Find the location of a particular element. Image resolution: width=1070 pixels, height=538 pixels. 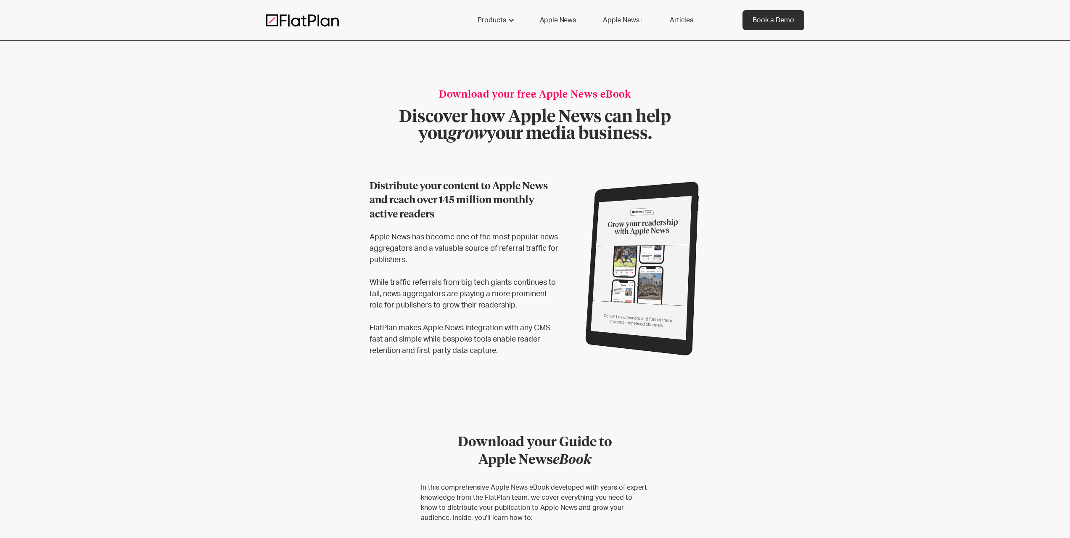

a: Articles is located at coordinates (682, 20).